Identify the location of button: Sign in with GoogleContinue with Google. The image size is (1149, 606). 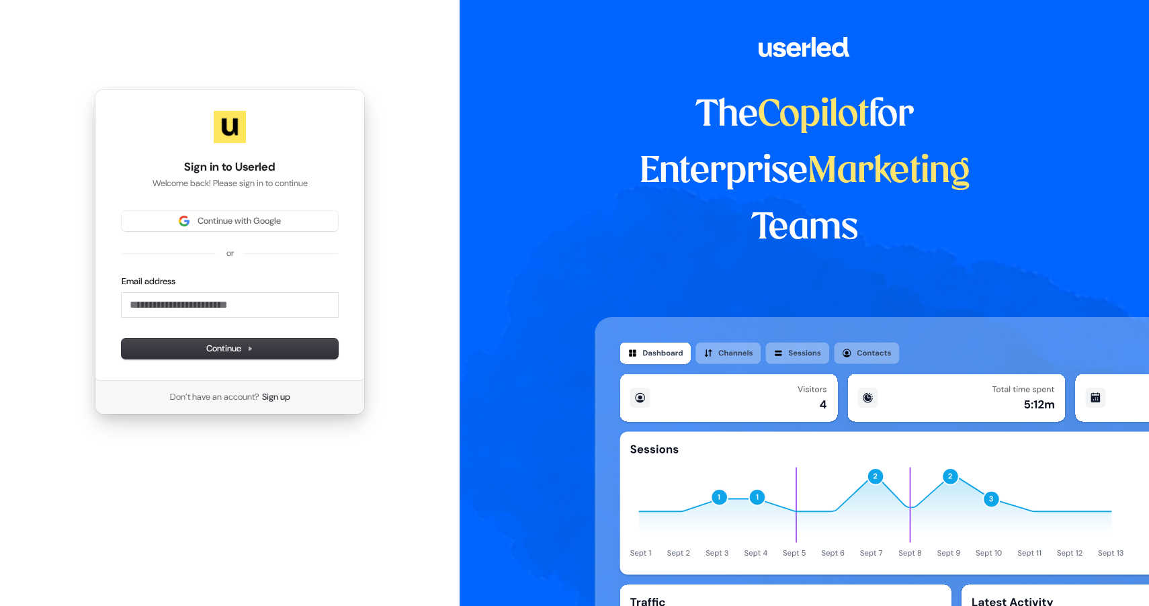
(230, 221).